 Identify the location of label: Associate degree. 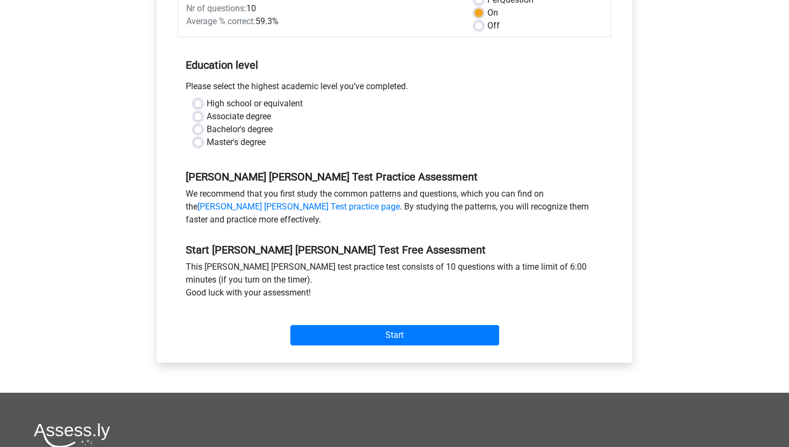
(239, 116).